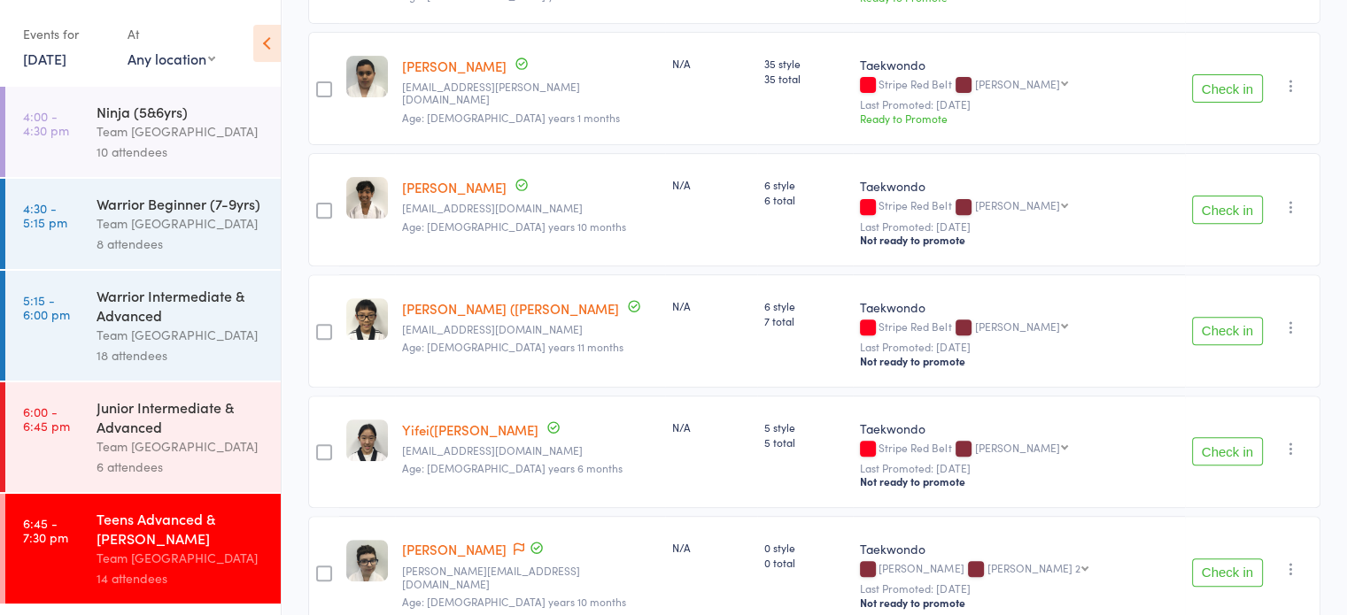 The height and width of the screenshot is (615, 1347). I want to click on div: 10 attendees, so click(181, 151).